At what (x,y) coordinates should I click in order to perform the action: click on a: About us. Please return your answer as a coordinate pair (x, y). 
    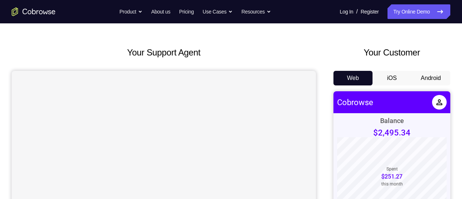
    Looking at the image, I should click on (161, 12).